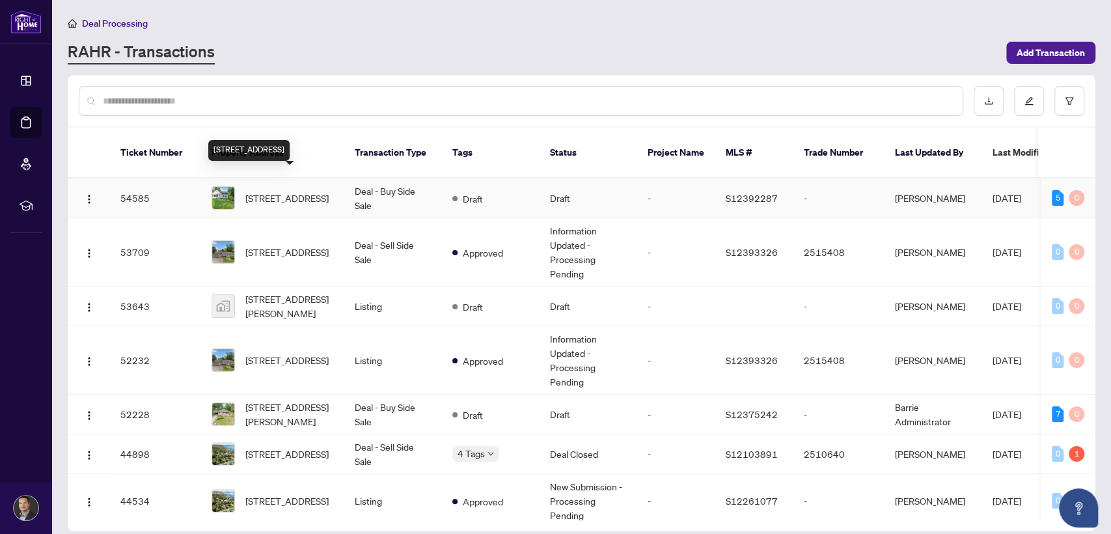 This screenshot has width=1111, height=534. I want to click on div: 7, so click(1058, 414).